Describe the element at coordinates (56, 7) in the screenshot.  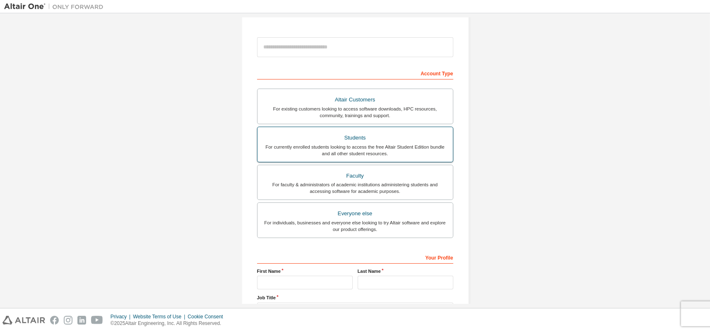
I see `img: Altair One` at that location.